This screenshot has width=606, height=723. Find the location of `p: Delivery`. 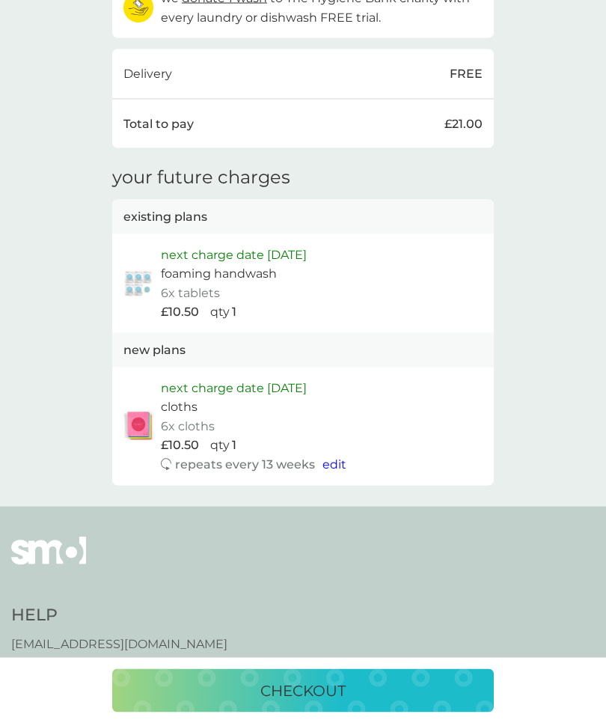

p: Delivery is located at coordinates (147, 74).